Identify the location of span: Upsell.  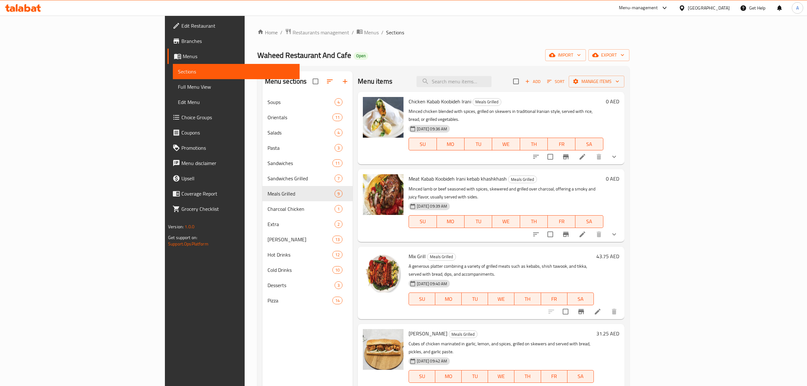
(238, 178).